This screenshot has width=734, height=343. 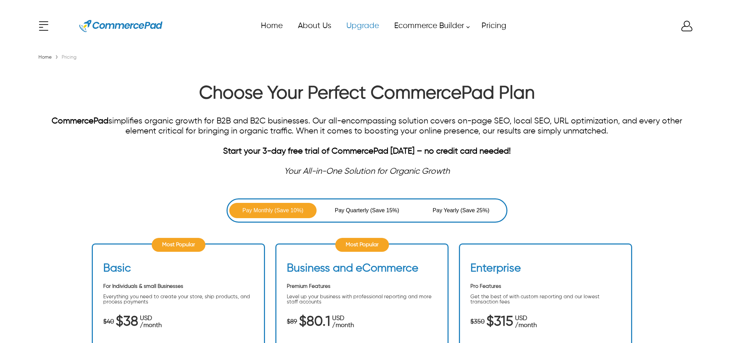 What do you see at coordinates (117, 270) in the screenshot?
I see `h2: Basic` at bounding box center [117, 270].